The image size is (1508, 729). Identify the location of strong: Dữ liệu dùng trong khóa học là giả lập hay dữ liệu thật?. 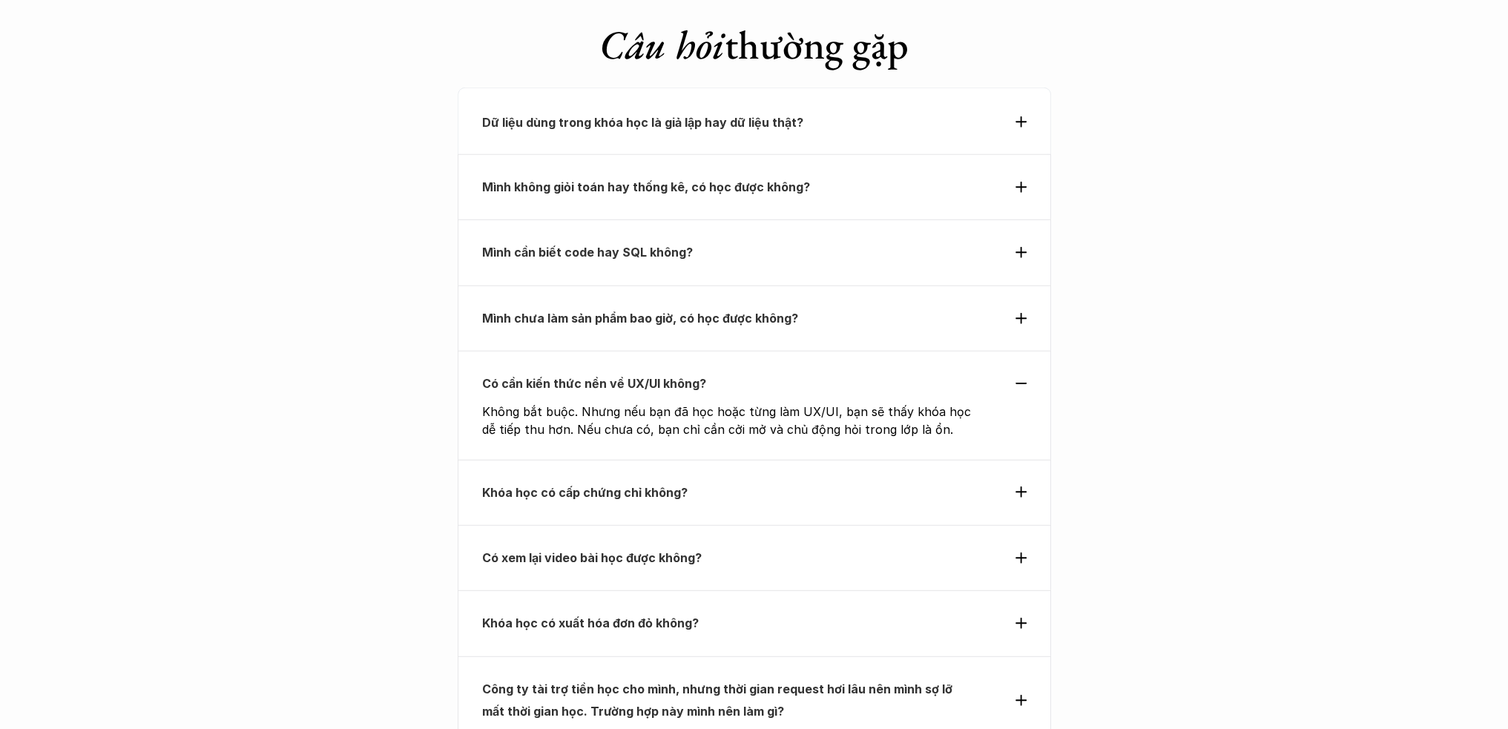
(642, 122).